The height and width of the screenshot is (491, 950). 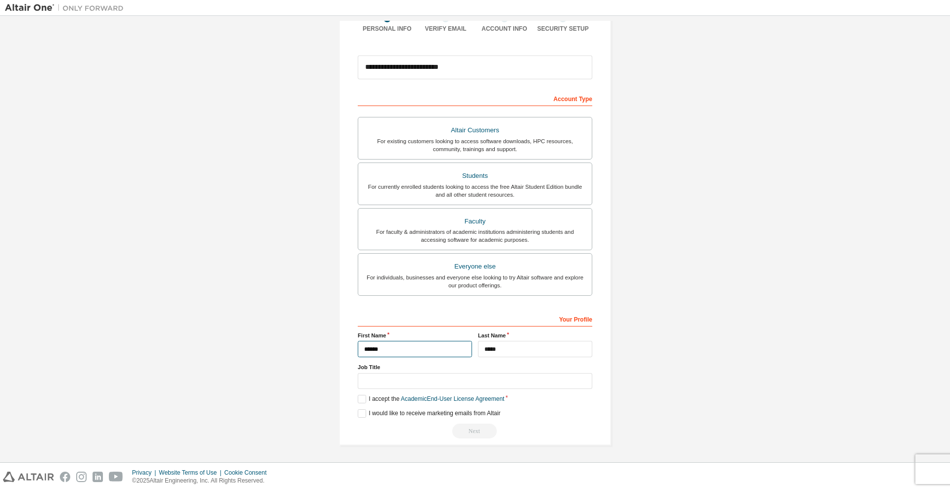 What do you see at coordinates (65, 476) in the screenshot?
I see `img: facebook.svg` at bounding box center [65, 476].